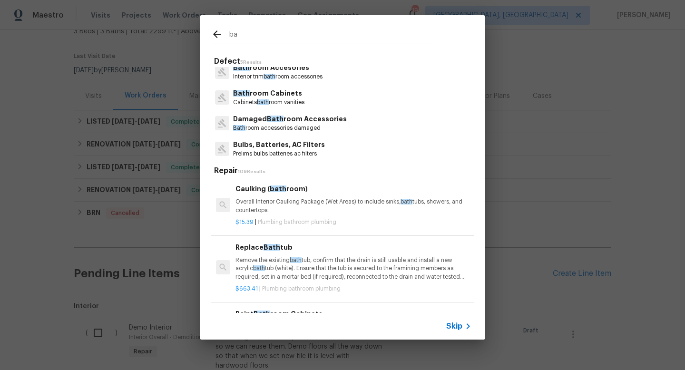 This screenshot has height=370, width=685. Describe the element at coordinates (354, 189) in the screenshot. I see `h6: Caulking ( room)` at that location.